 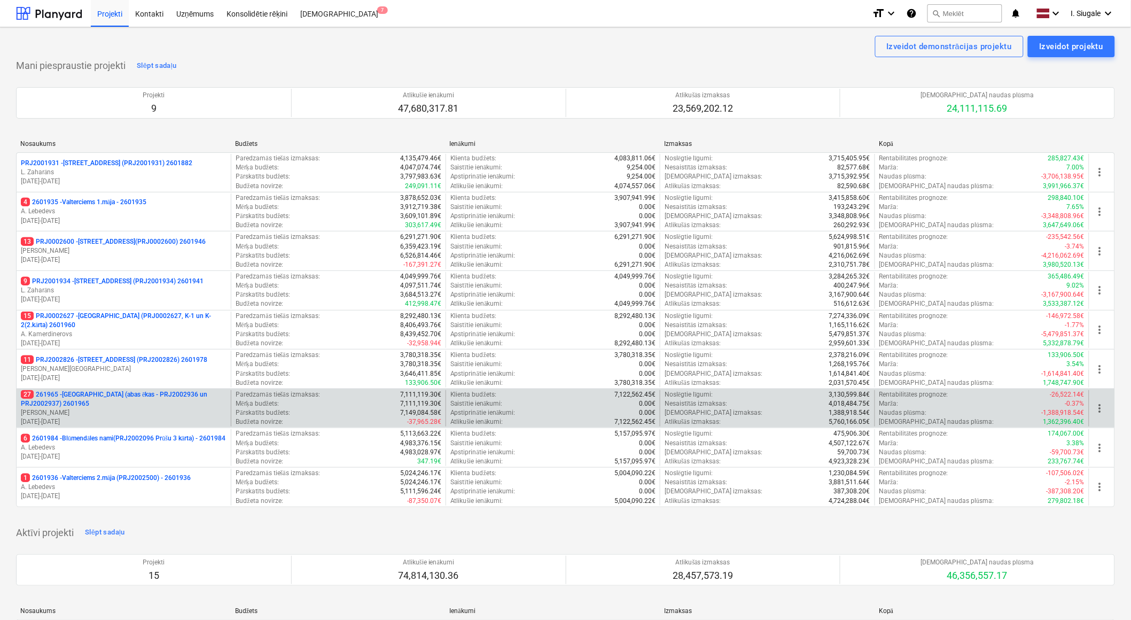 I want to click on p: -1,614,841.40€, so click(x=1063, y=373).